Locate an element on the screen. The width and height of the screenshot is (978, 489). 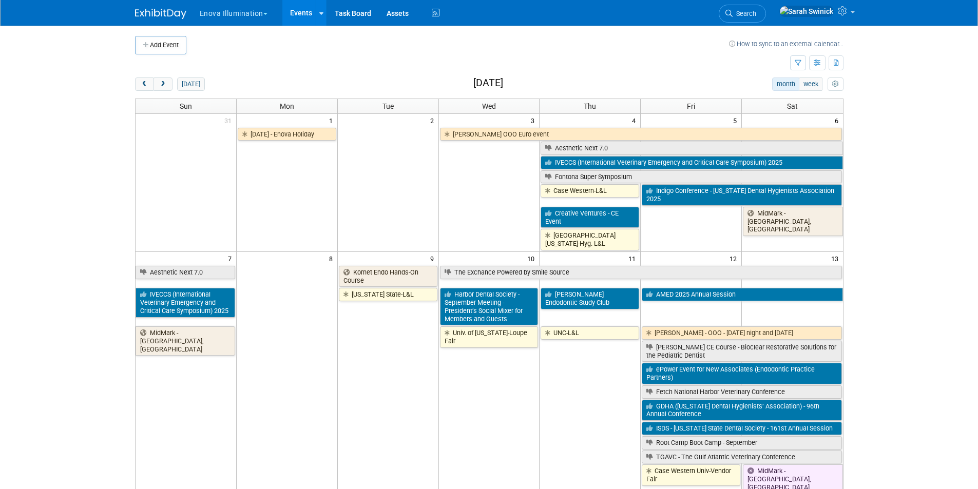
a: How to sync to an external calendar... is located at coordinates (786, 44).